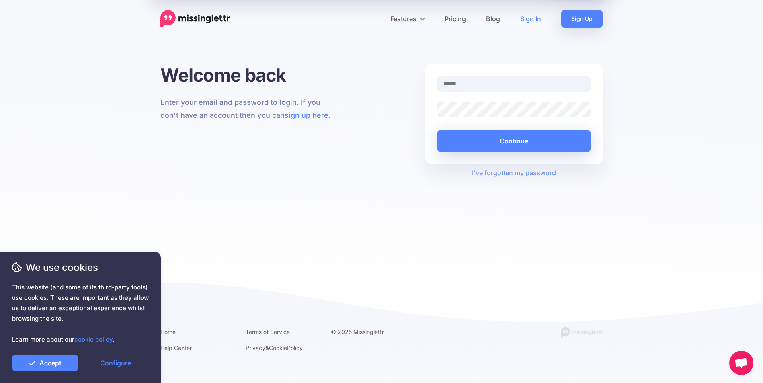 This screenshot has height=383, width=763. I want to click on img: website_grey.svg, so click(16, 24).